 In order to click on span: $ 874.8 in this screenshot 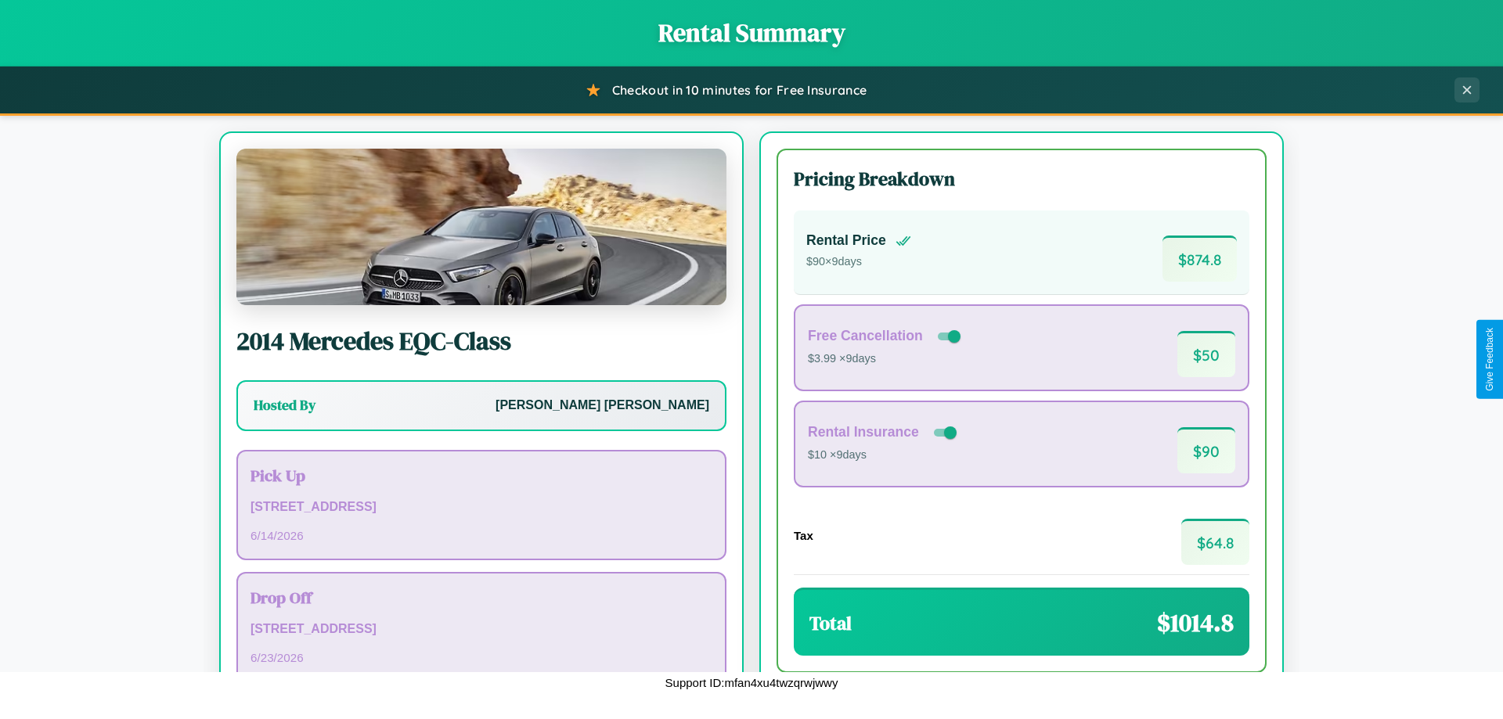, I will do `click(1199, 258)`.